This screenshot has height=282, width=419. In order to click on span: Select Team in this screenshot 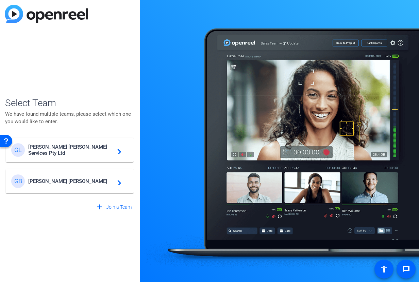, I will do `click(70, 103)`.